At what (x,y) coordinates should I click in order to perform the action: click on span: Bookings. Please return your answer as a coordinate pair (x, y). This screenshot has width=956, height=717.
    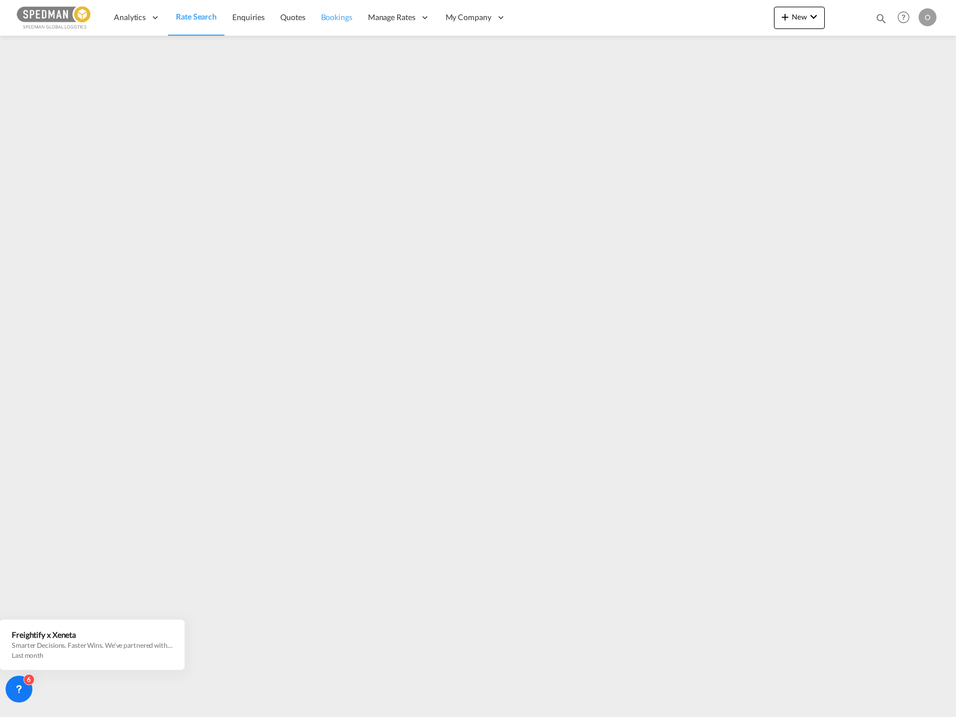
    Looking at the image, I should click on (337, 17).